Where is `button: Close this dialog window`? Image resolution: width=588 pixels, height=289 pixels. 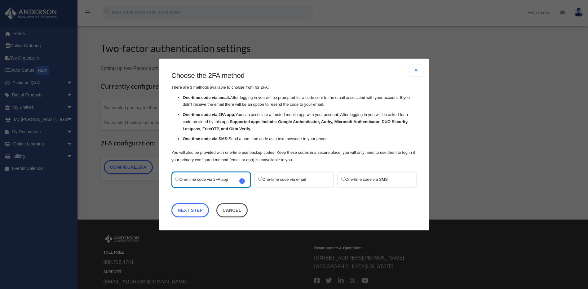
button: Close this dialog window is located at coordinates (232, 210).